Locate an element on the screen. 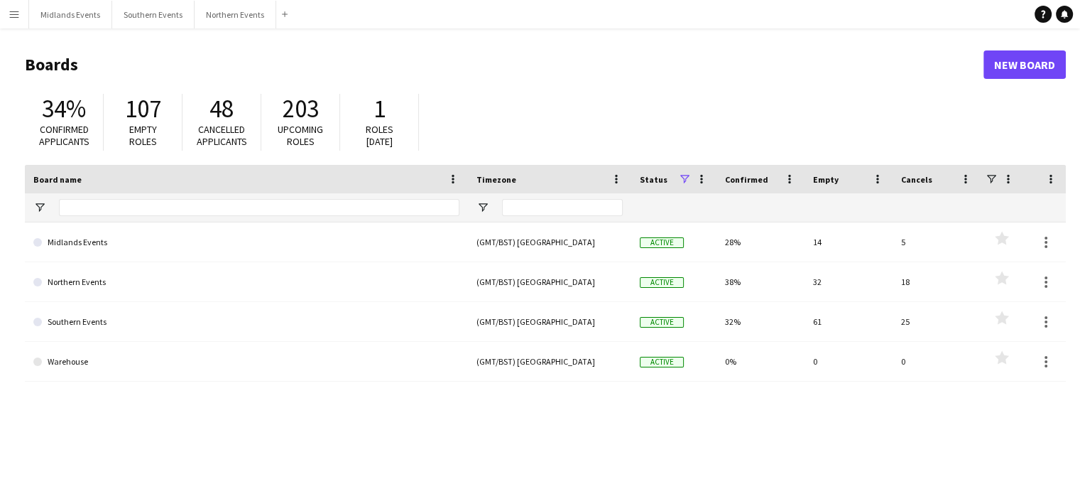 This screenshot has height=494, width=1080. span: 34% is located at coordinates (64, 109).